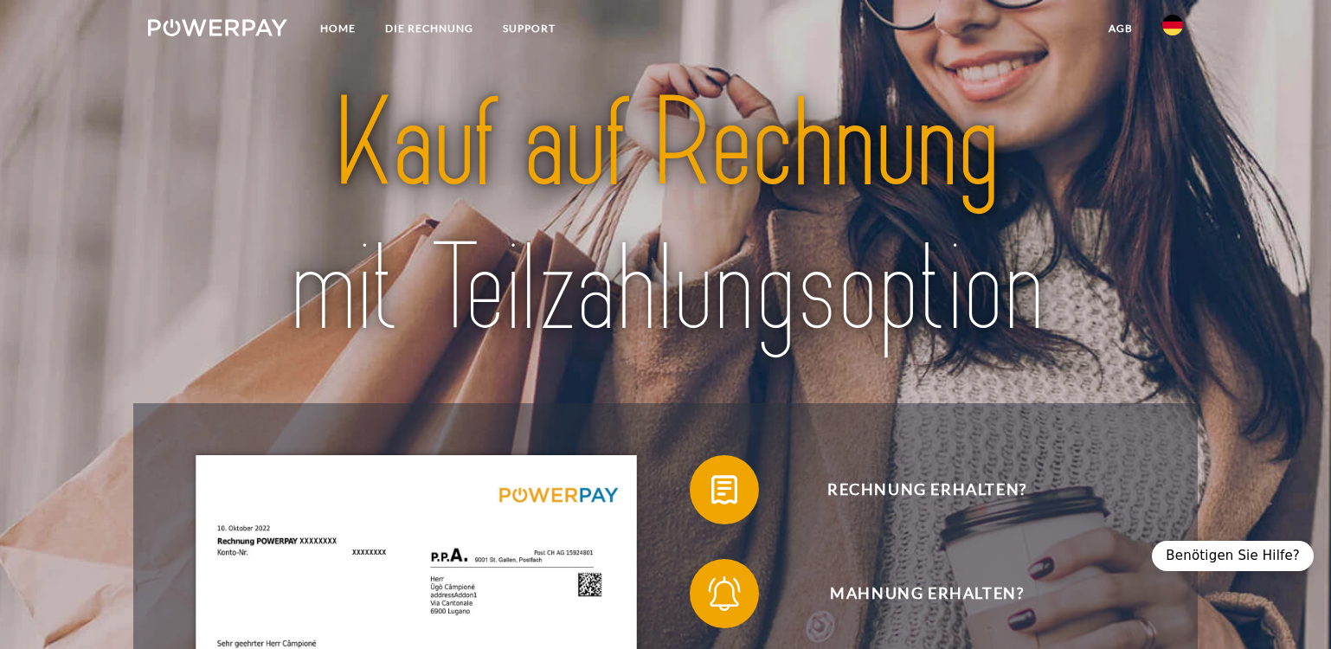 The image size is (1331, 649). Describe the element at coordinates (429, 29) in the screenshot. I see `a: DIE RECHNUNG` at that location.